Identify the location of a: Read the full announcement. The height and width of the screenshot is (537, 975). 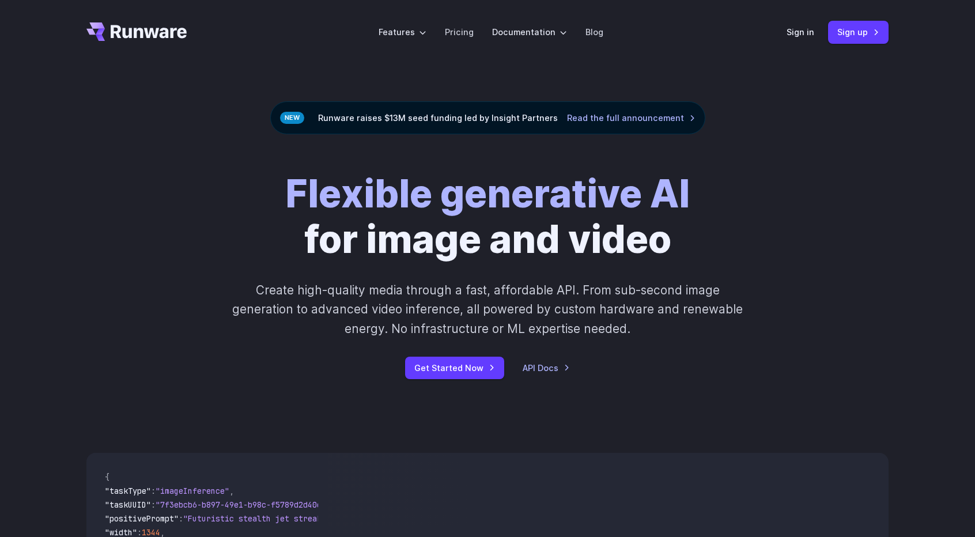
(631, 118).